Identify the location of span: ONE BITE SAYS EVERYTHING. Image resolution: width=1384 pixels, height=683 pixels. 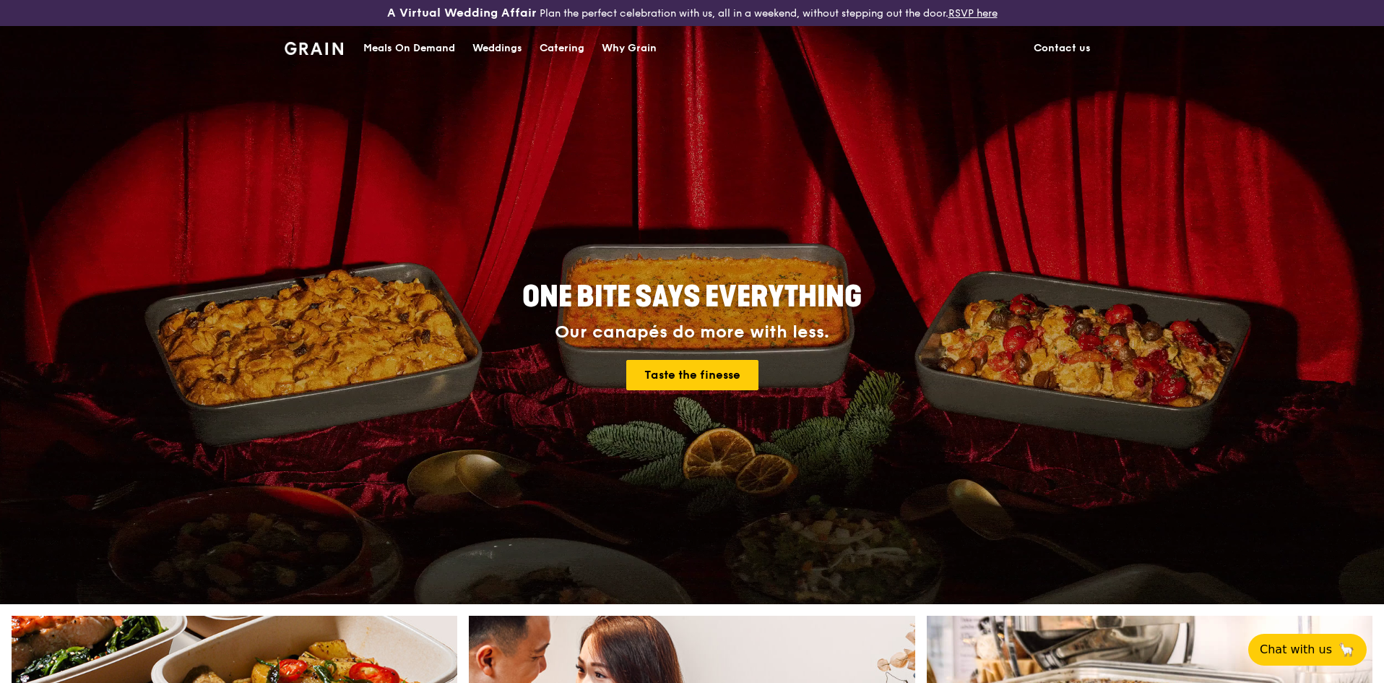
(692, 297).